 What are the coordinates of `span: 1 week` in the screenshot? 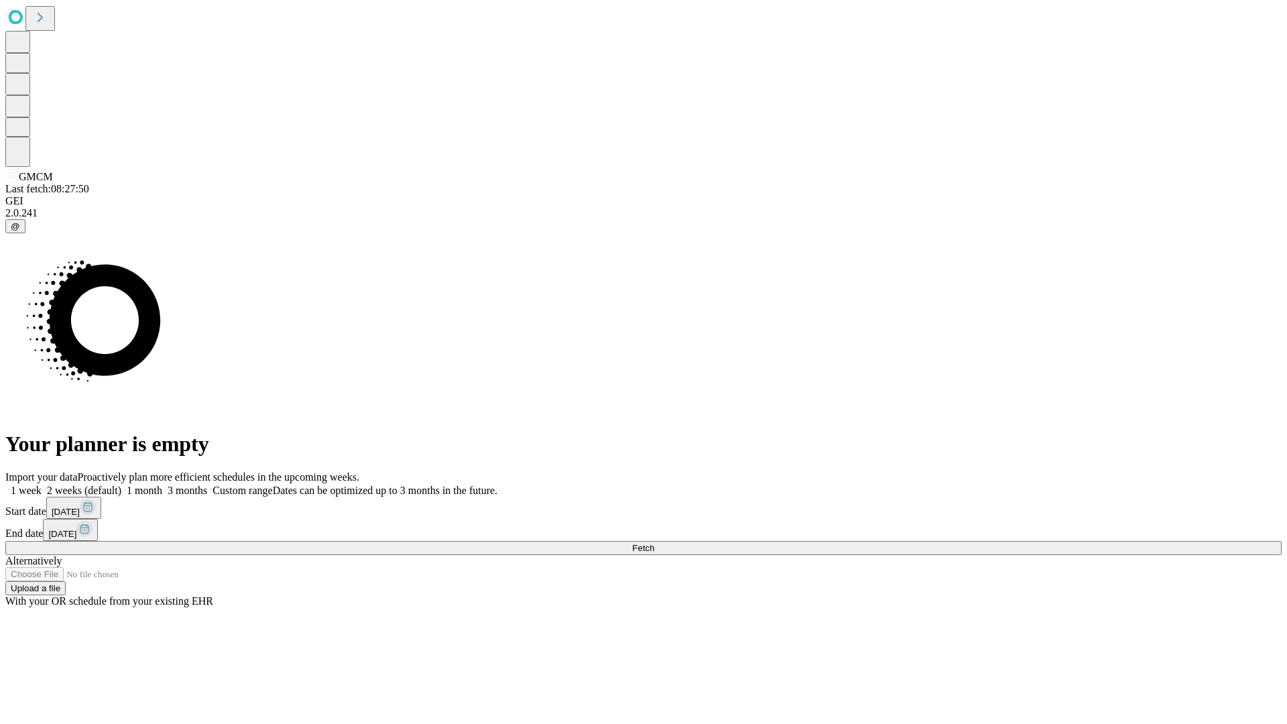 It's located at (26, 490).